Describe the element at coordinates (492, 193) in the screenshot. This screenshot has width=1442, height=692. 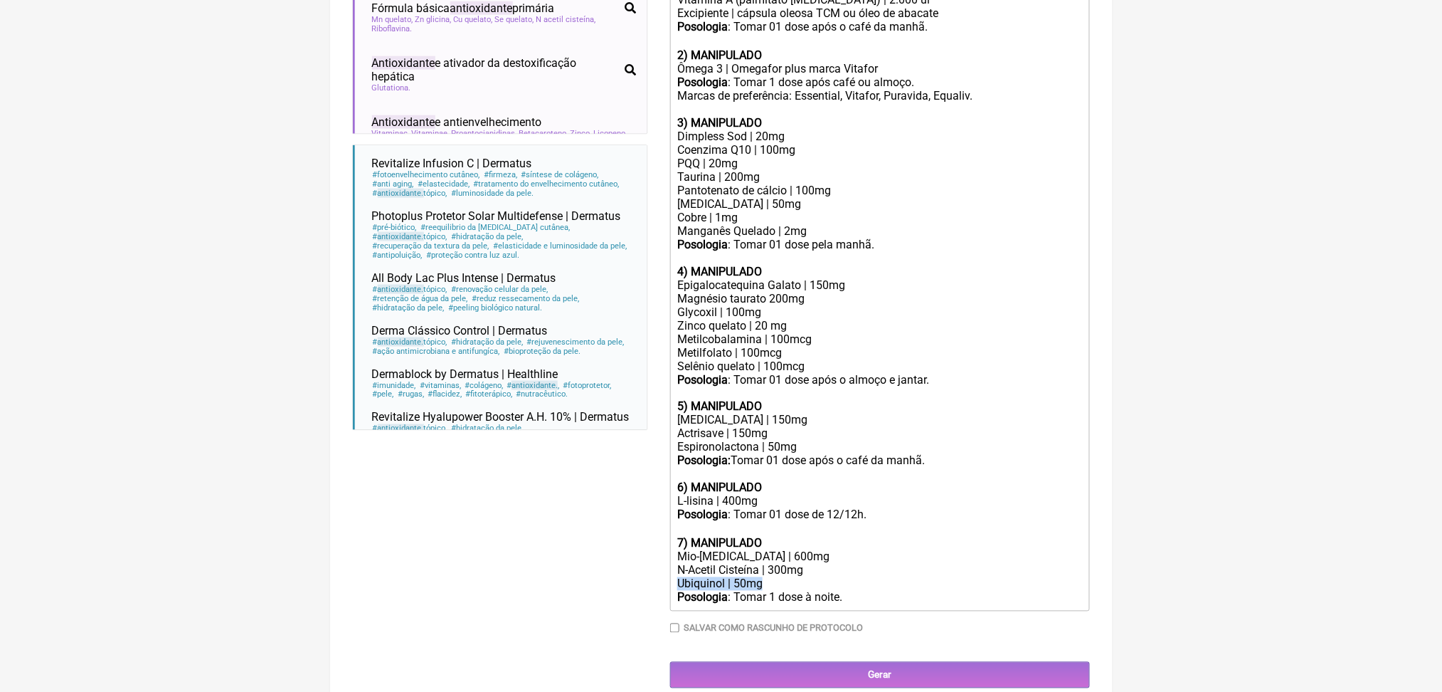
I see `span: luminosidade da pele` at that location.